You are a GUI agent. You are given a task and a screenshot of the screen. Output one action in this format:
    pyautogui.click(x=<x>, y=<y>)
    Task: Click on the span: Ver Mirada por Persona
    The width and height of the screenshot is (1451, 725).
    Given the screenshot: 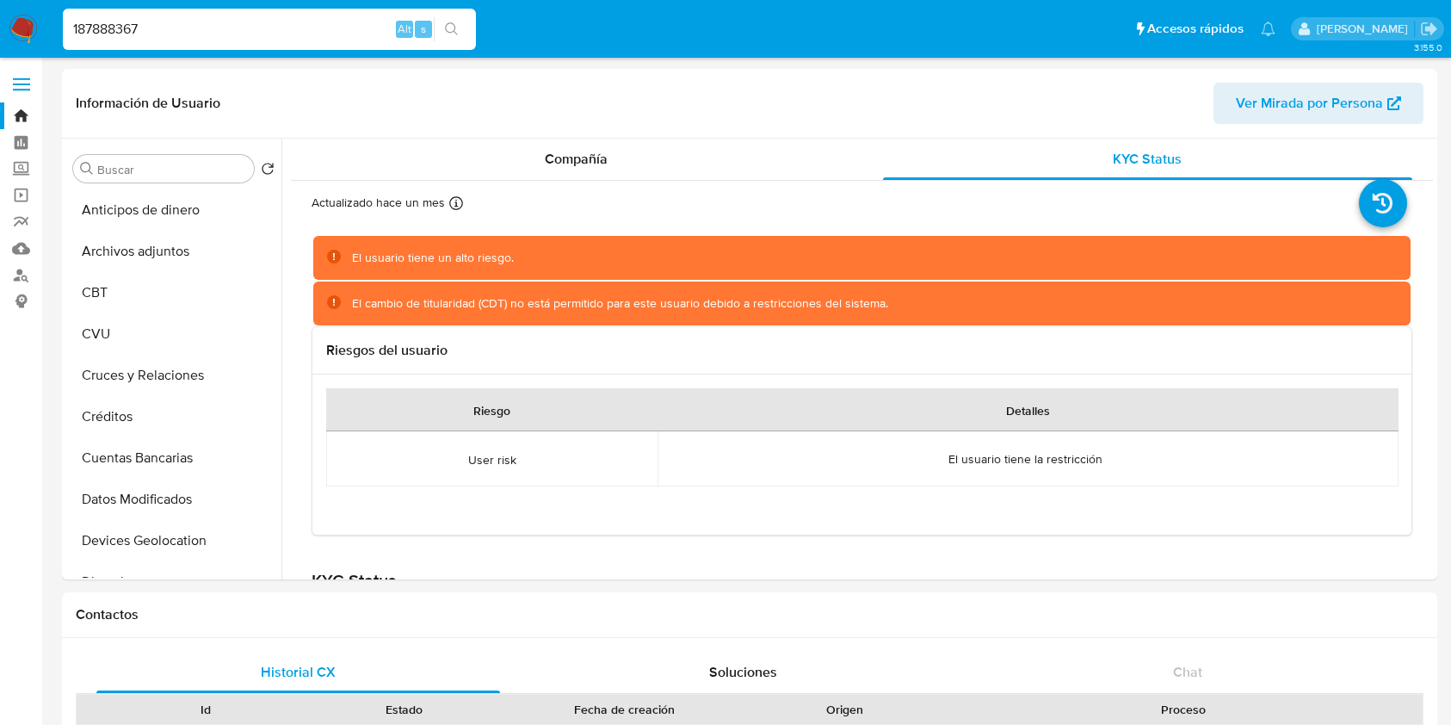 What is the action you would take?
    pyautogui.click(x=1309, y=103)
    